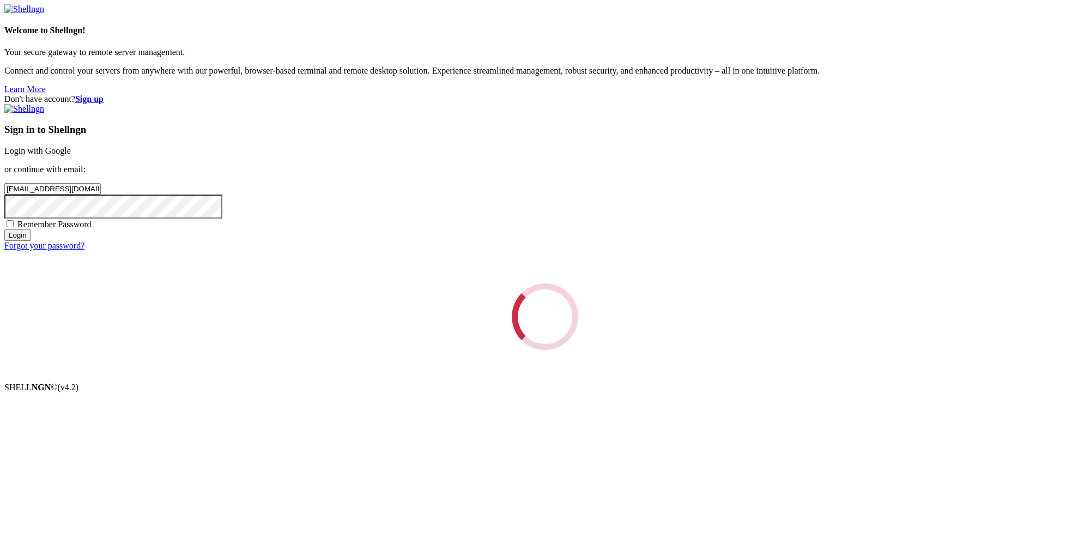 This screenshot has height=545, width=1090. What do you see at coordinates (55, 224) in the screenshot?
I see `span: Remember Password` at bounding box center [55, 224].